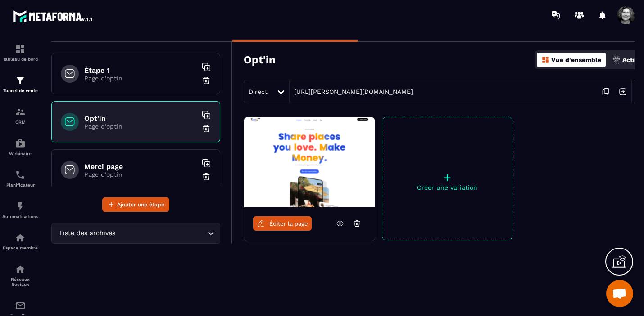 The width and height of the screenshot is (644, 316). Describe the element at coordinates (20, 53) in the screenshot. I see `a: formationformationTableau de bord` at that location.